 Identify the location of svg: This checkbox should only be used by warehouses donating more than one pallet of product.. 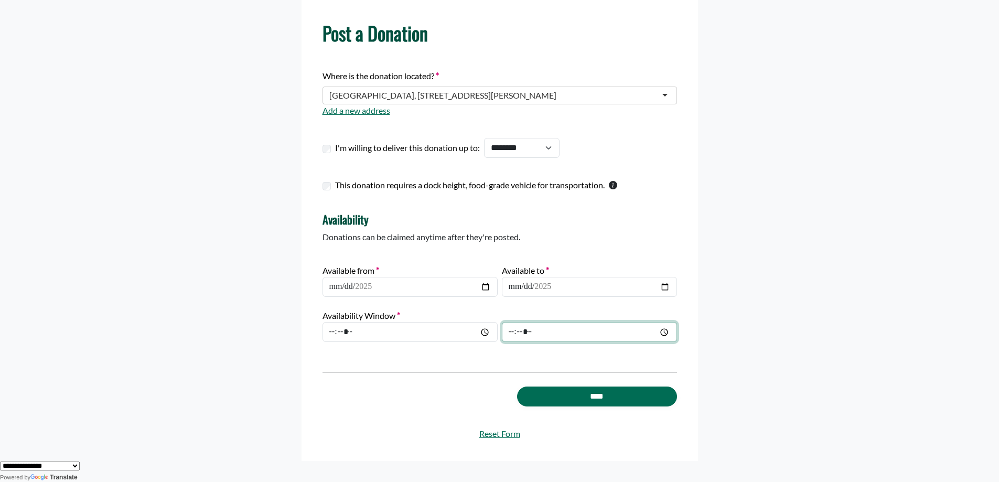
(613, 185).